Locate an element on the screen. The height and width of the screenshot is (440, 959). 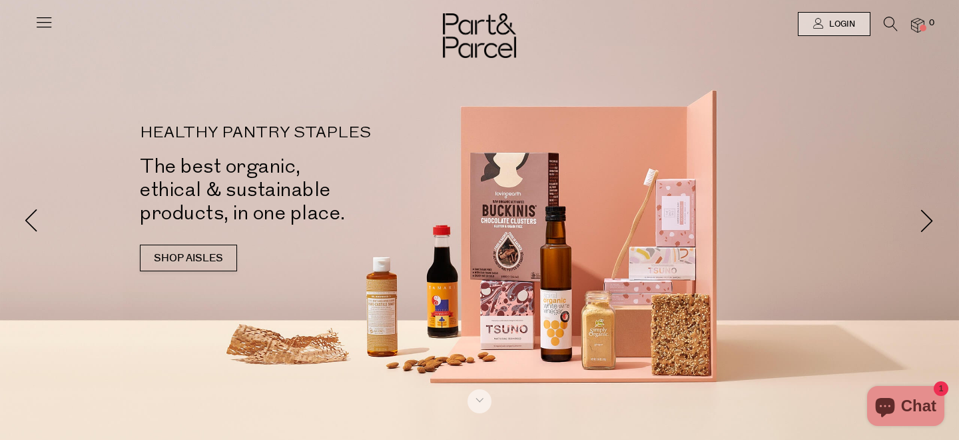
a: 0 is located at coordinates (918, 25).